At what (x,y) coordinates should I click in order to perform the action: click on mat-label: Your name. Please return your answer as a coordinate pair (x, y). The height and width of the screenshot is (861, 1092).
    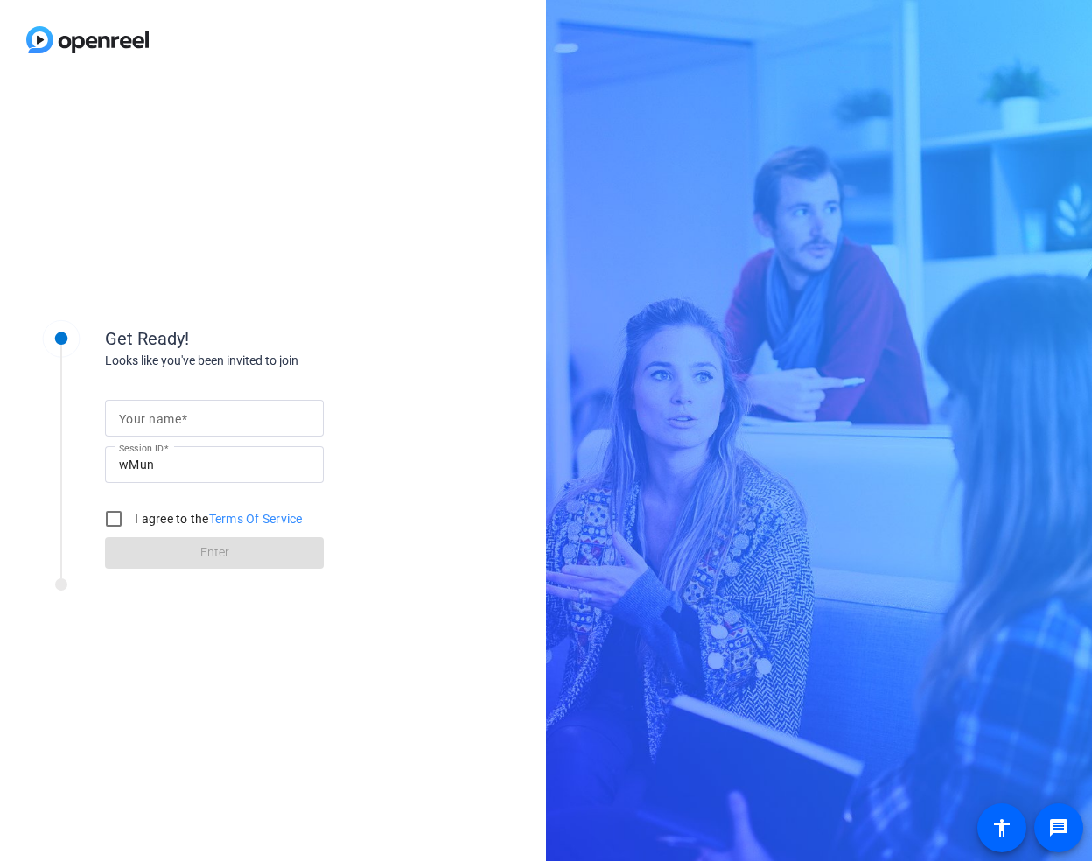
    Looking at the image, I should click on (150, 419).